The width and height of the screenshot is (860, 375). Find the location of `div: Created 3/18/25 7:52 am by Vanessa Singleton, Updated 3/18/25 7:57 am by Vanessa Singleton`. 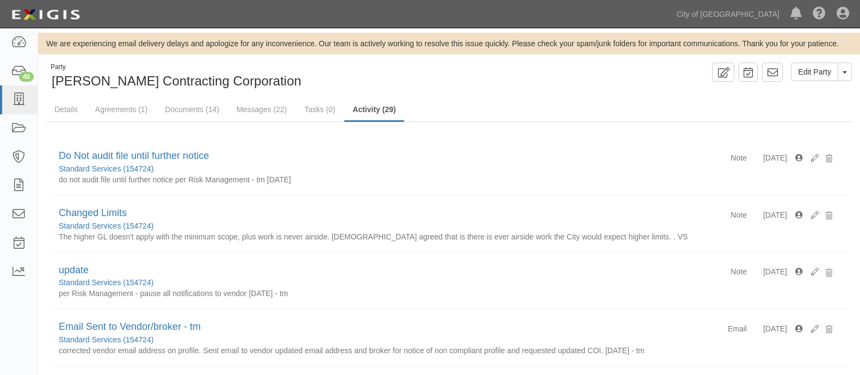

div: Created 3/18/25 7:52 am by Vanessa Singleton, Updated 3/18/25 7:57 am by Vanessa Singleton is located at coordinates (799, 215).